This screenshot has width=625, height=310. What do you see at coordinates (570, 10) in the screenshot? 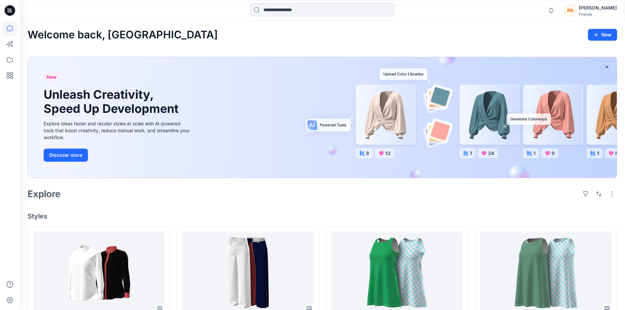
I see `div: PK` at bounding box center [570, 10].